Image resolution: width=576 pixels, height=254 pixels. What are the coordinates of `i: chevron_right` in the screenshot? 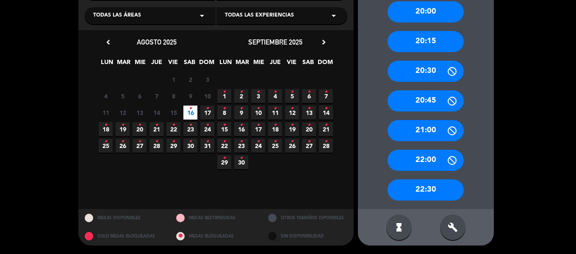 It's located at (324, 42).